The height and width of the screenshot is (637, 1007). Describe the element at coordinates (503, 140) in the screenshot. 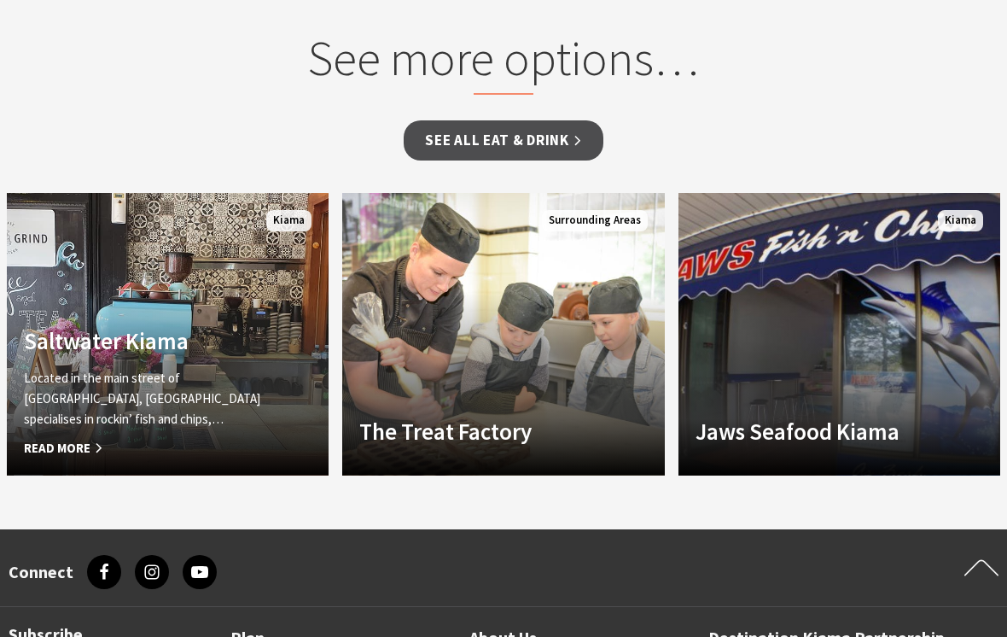

I see `a: See all Eat & Drink` at that location.